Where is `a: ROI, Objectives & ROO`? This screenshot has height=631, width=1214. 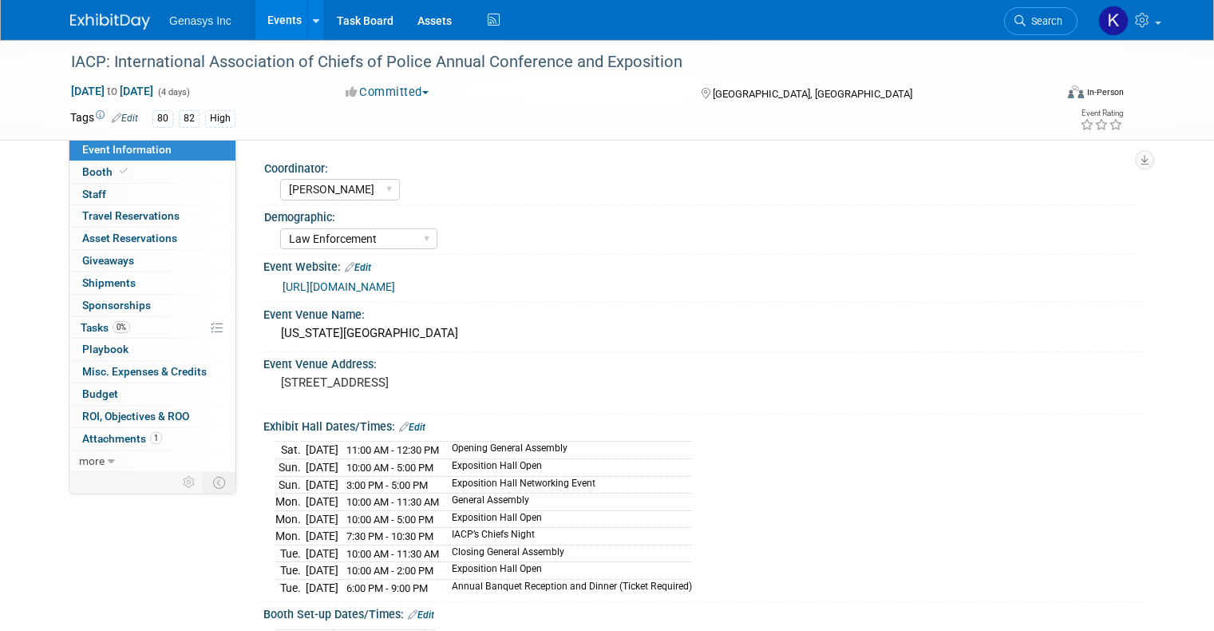 a: ROI, Objectives & ROO is located at coordinates (152, 416).